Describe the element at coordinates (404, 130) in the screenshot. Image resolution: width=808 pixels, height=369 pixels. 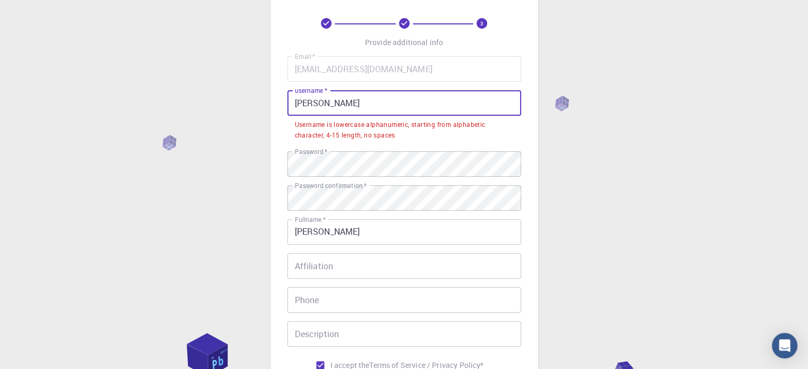
I see `div: Username is lowercase alphanumeric, starting from alphabetic character, 4-15 length, no spaces` at that location.